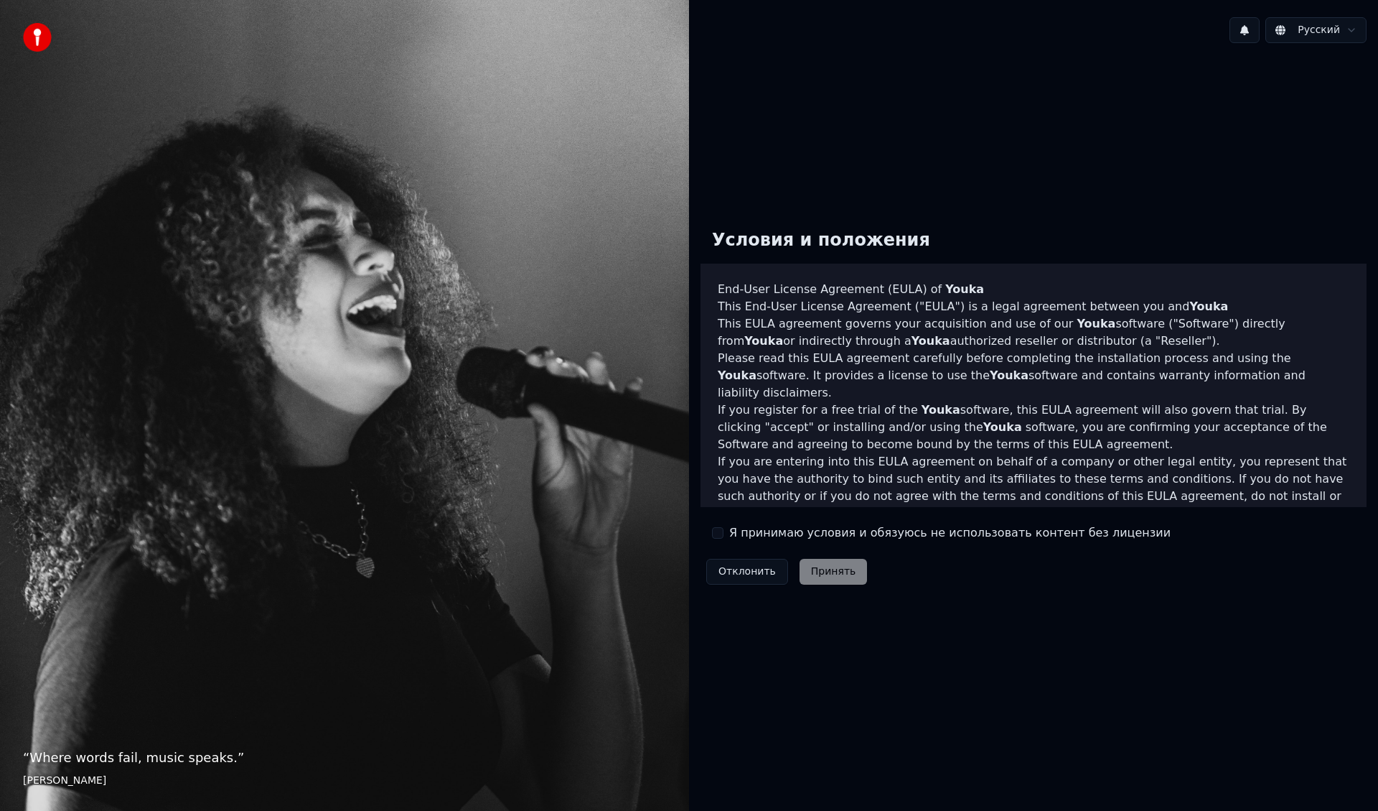  I want to click on p: If you are entering into this EULA agreement on behalf of a company or other legal entity, you re..., so click(1034, 487).